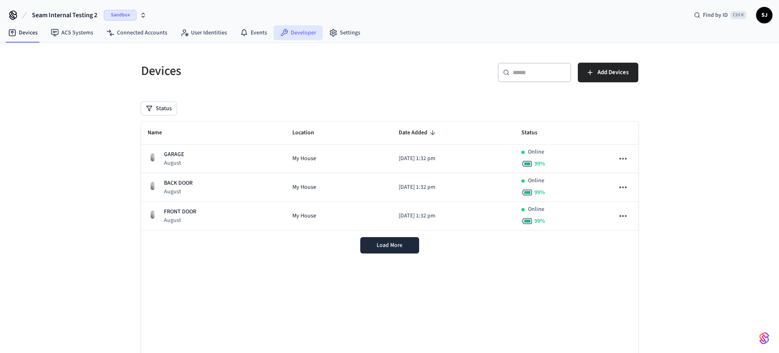 The image size is (779, 353). What do you see at coordinates (204, 33) in the screenshot?
I see `a: User Identities` at bounding box center [204, 33].